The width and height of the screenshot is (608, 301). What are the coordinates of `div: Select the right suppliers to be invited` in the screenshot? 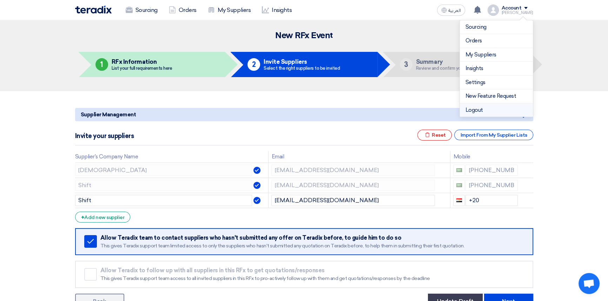 It's located at (301, 68).